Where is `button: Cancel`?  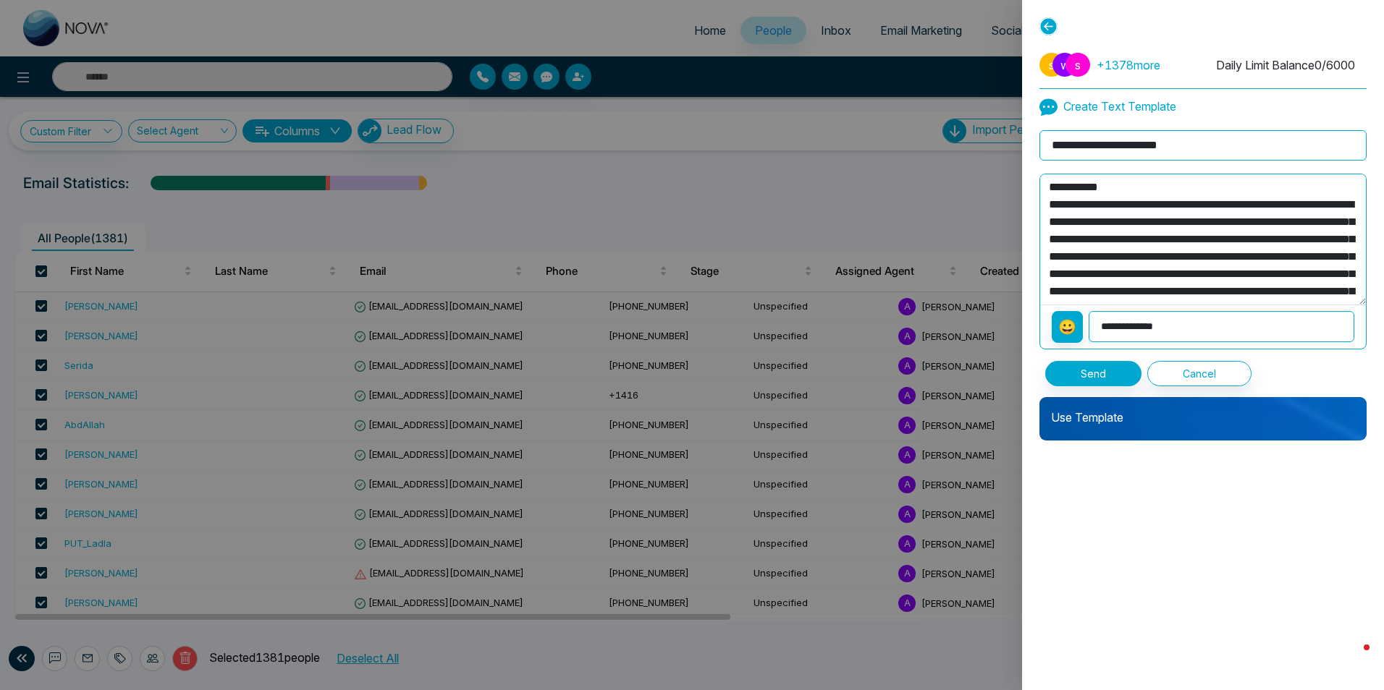 button: Cancel is located at coordinates (1199, 373).